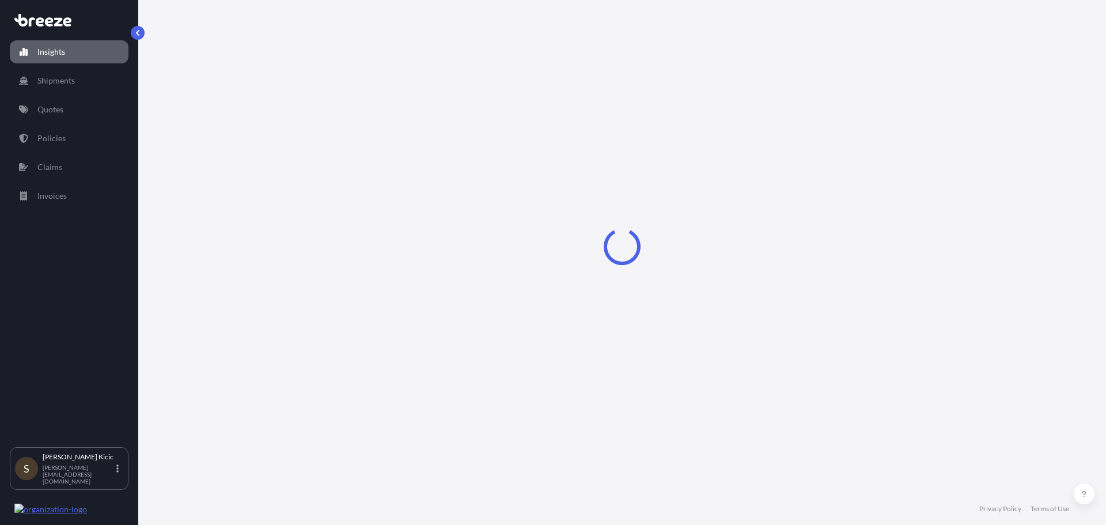  What do you see at coordinates (69, 109) in the screenshot?
I see `a: Quotes` at bounding box center [69, 109].